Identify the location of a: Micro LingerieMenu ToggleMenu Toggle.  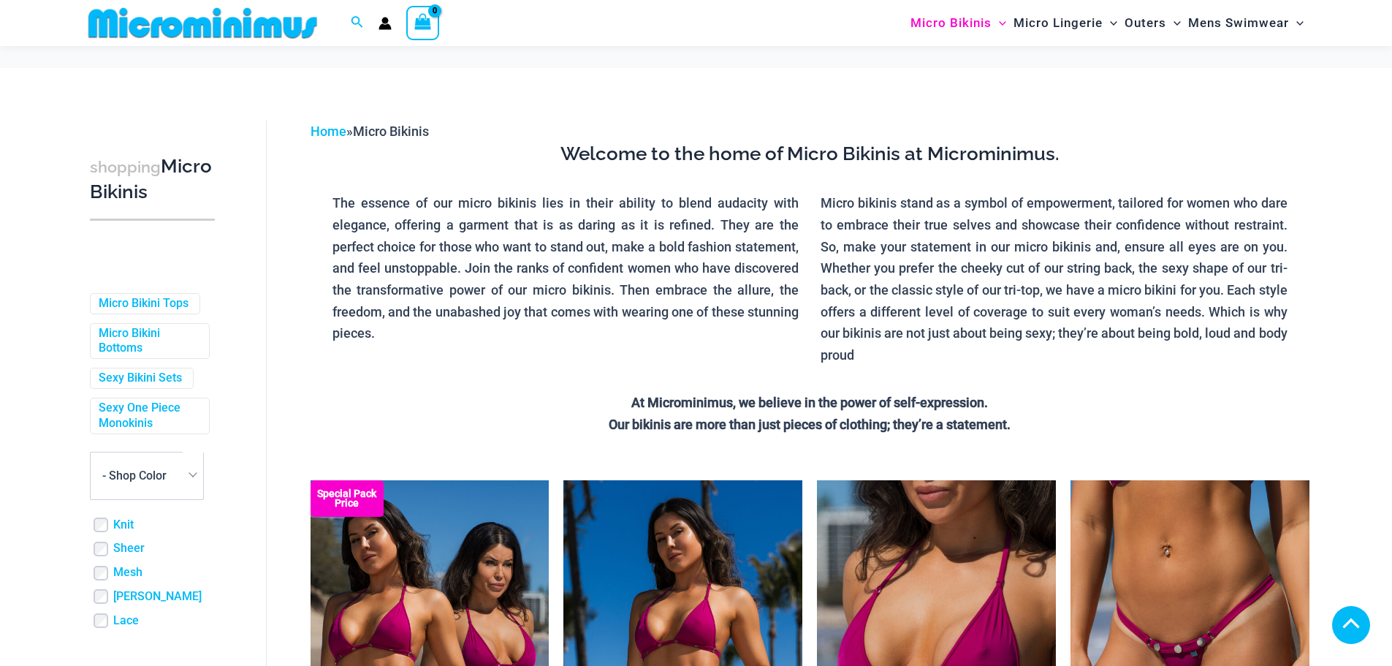
(1065, 23).